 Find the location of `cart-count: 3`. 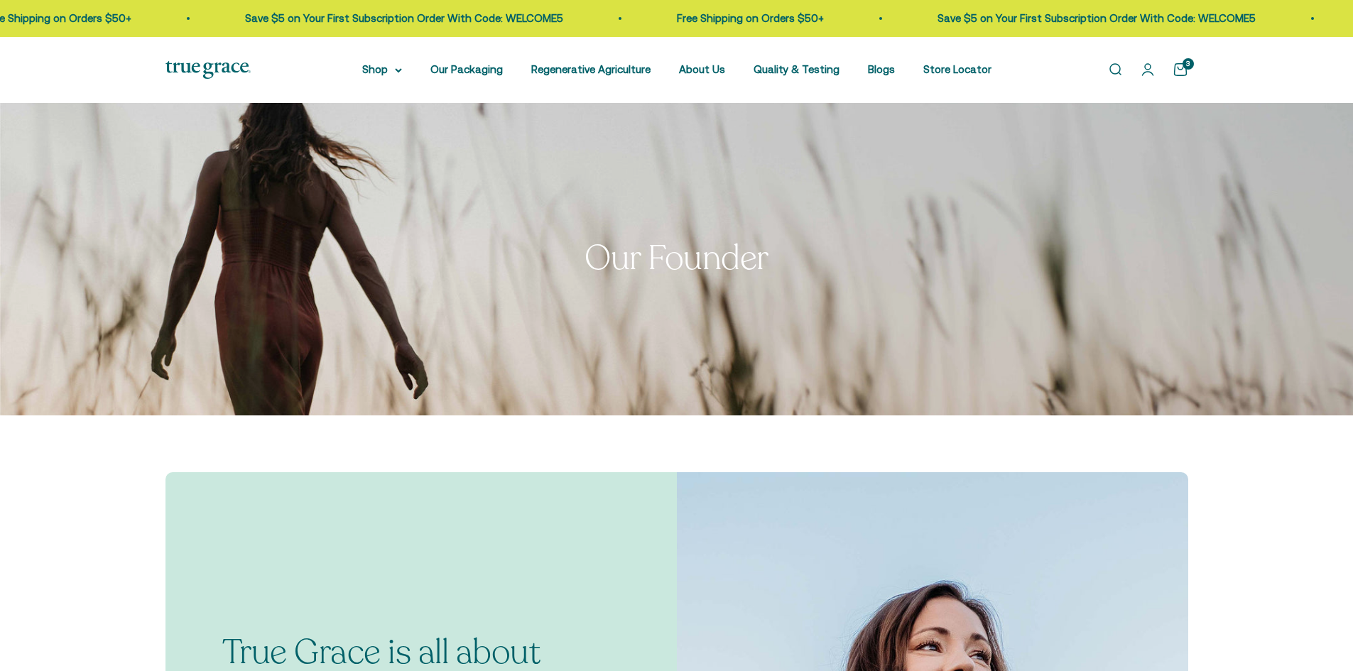

cart-count: 3 is located at coordinates (1188, 64).